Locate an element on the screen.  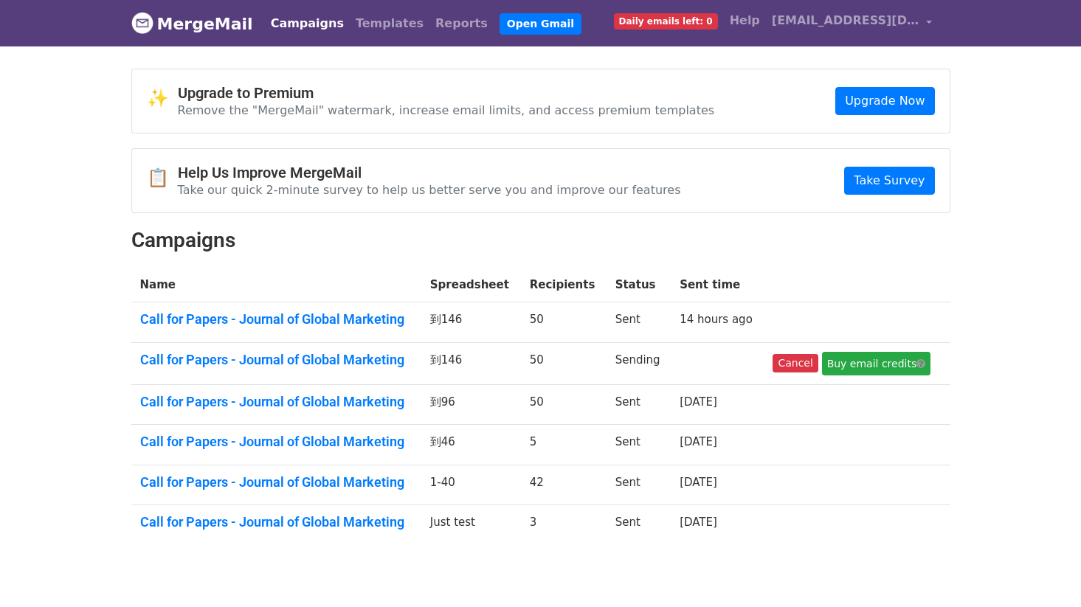
td: 42 is located at coordinates (564, 485).